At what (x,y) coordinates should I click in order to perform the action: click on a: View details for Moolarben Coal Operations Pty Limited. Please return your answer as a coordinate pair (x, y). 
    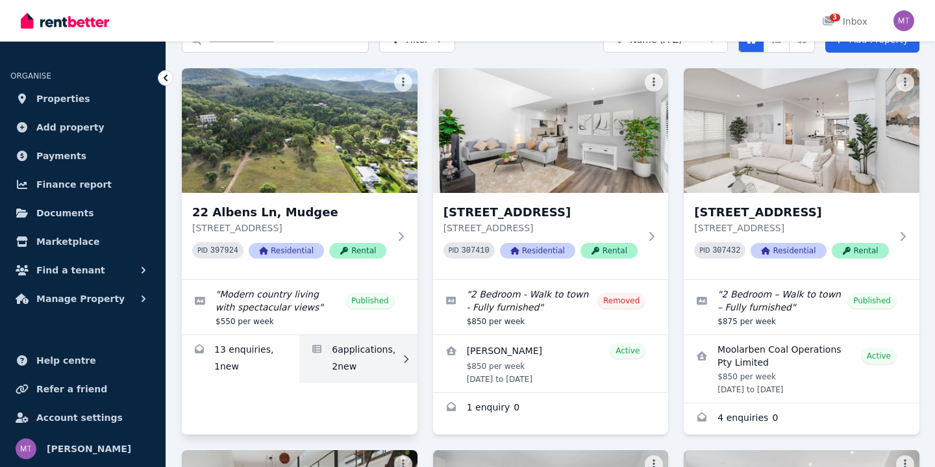
    Looking at the image, I should click on (802, 369).